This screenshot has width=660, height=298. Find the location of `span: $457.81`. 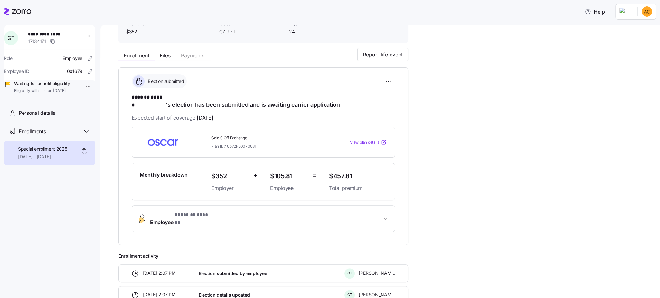

span: $457.81 is located at coordinates (358, 176).